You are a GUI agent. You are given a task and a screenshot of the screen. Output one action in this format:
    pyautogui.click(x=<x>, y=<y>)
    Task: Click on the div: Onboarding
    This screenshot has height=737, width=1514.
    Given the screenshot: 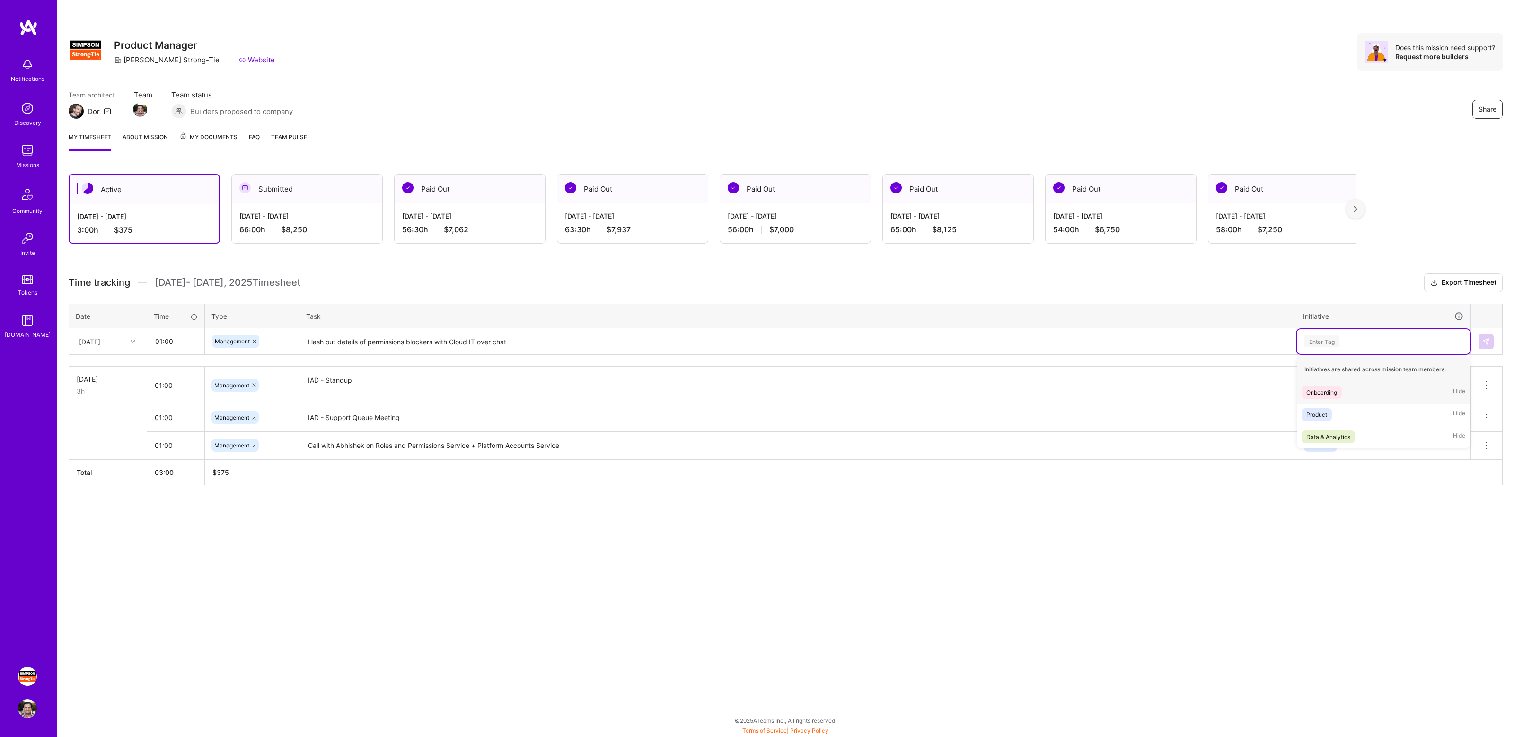 What is the action you would take?
    pyautogui.click(x=1322, y=392)
    